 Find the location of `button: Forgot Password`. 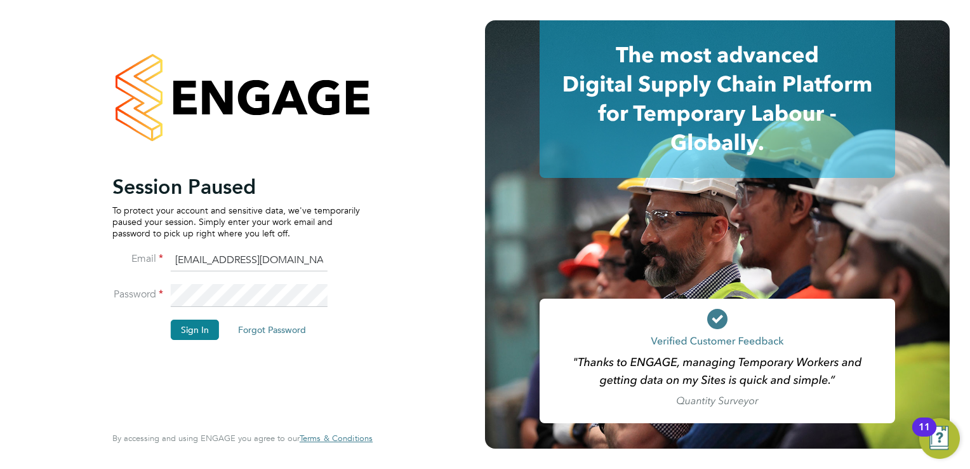

button: Forgot Password is located at coordinates (272, 330).